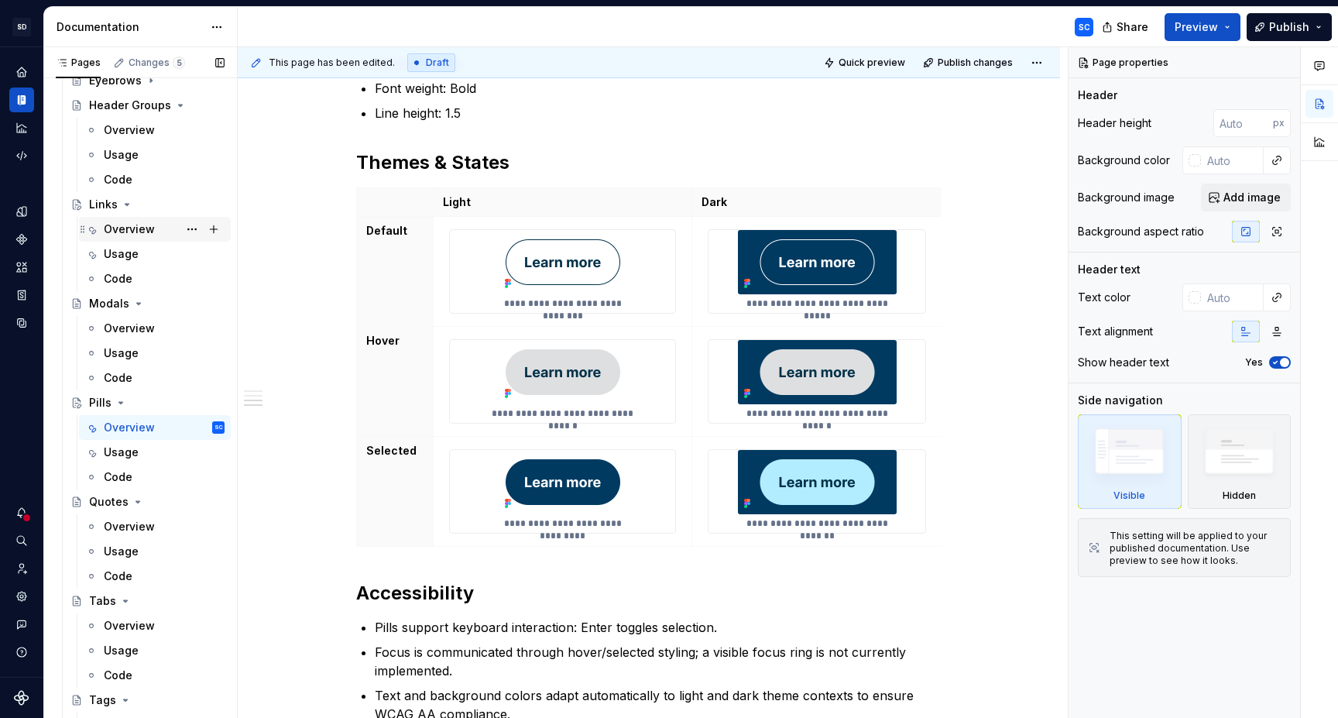  Describe the element at coordinates (109, 304) in the screenshot. I see `div: Modals` at that location.